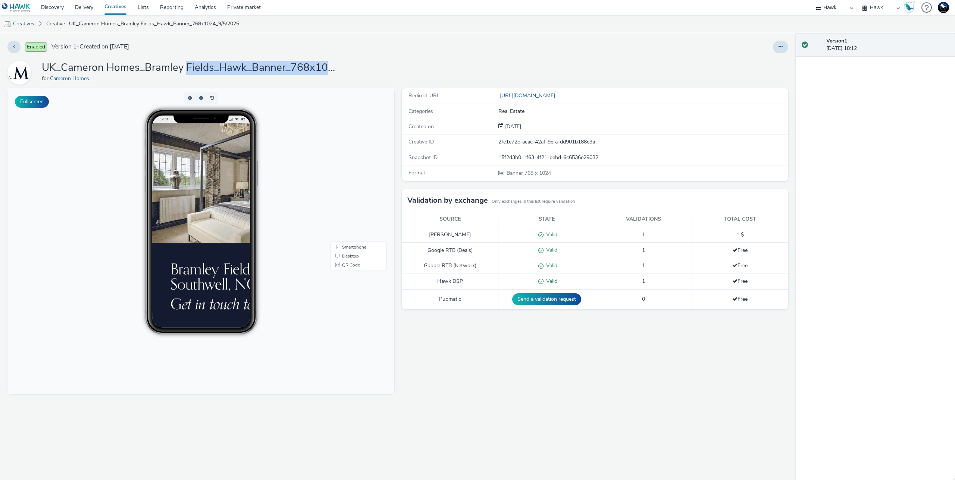  Describe the element at coordinates (910, 7) in the screenshot. I see `a: Hawk Academy` at that location.